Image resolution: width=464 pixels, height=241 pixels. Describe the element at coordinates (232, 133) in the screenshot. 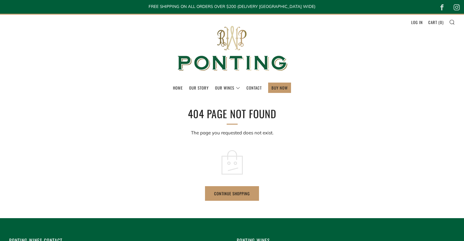

I see `p: The page you requested does not exist.` at that location.